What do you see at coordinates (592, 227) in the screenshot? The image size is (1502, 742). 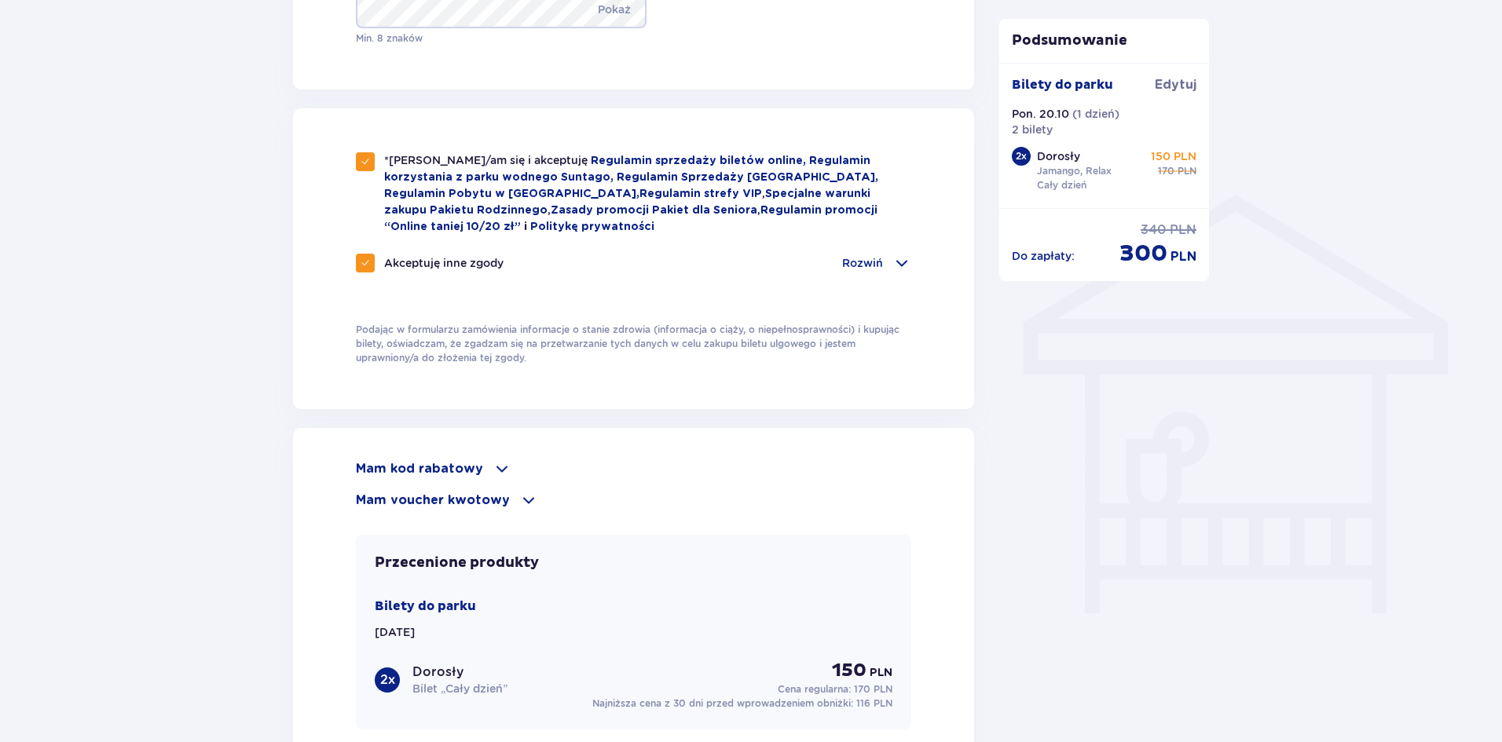 I see `a: Politykę prywatności` at bounding box center [592, 227].